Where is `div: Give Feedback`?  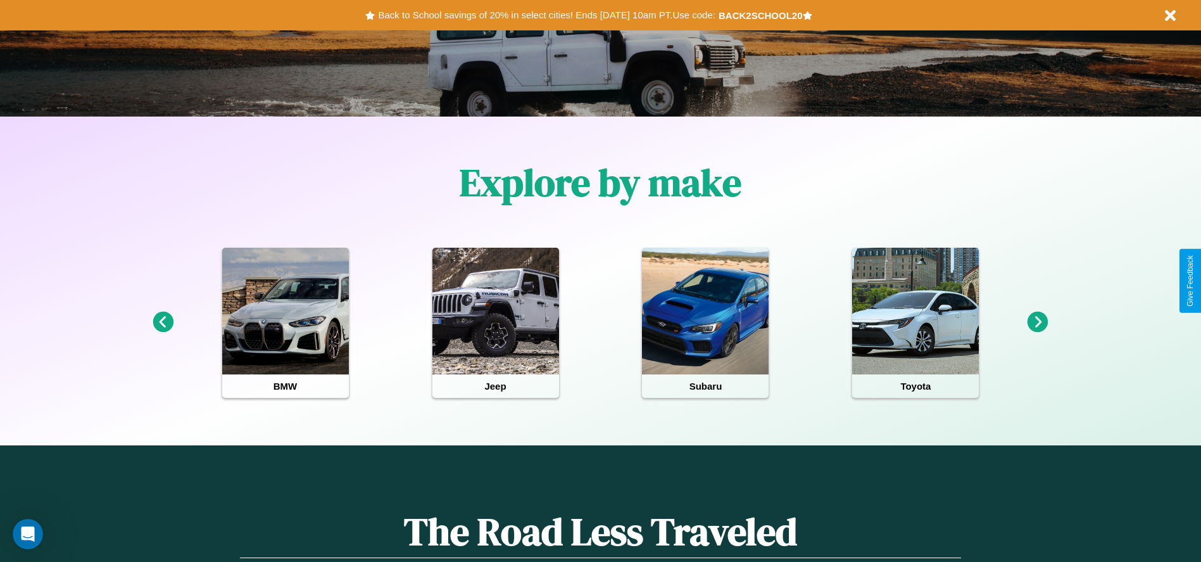 div: Give Feedback is located at coordinates (1190, 281).